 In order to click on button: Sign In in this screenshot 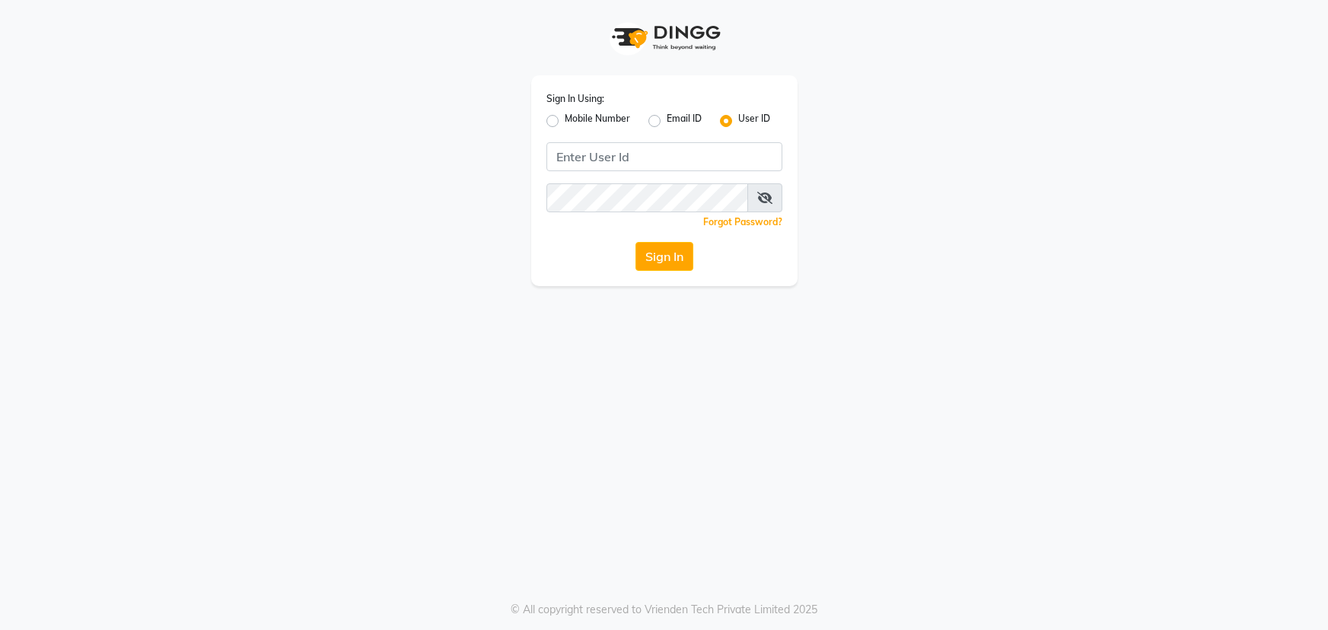, I will do `click(664, 256)`.